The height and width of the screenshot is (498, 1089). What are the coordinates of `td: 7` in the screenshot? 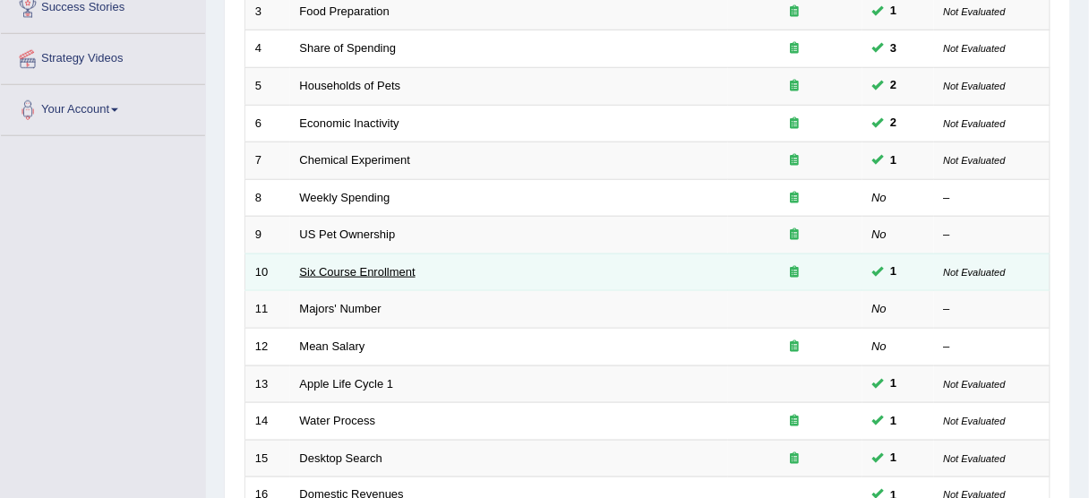 It's located at (268, 161).